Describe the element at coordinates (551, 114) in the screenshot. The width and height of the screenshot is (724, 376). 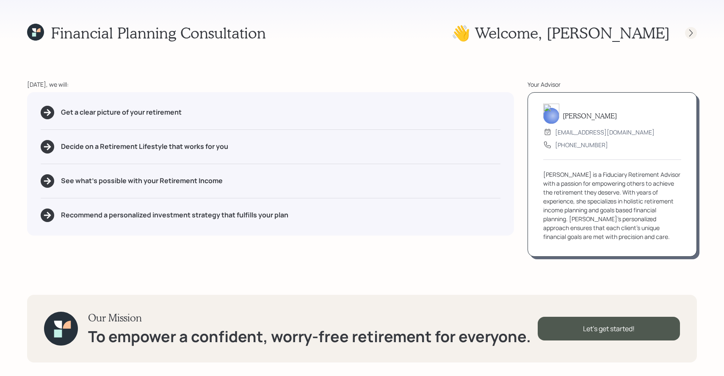
I see `img: treva-nostdahl-headshot.png` at that location.